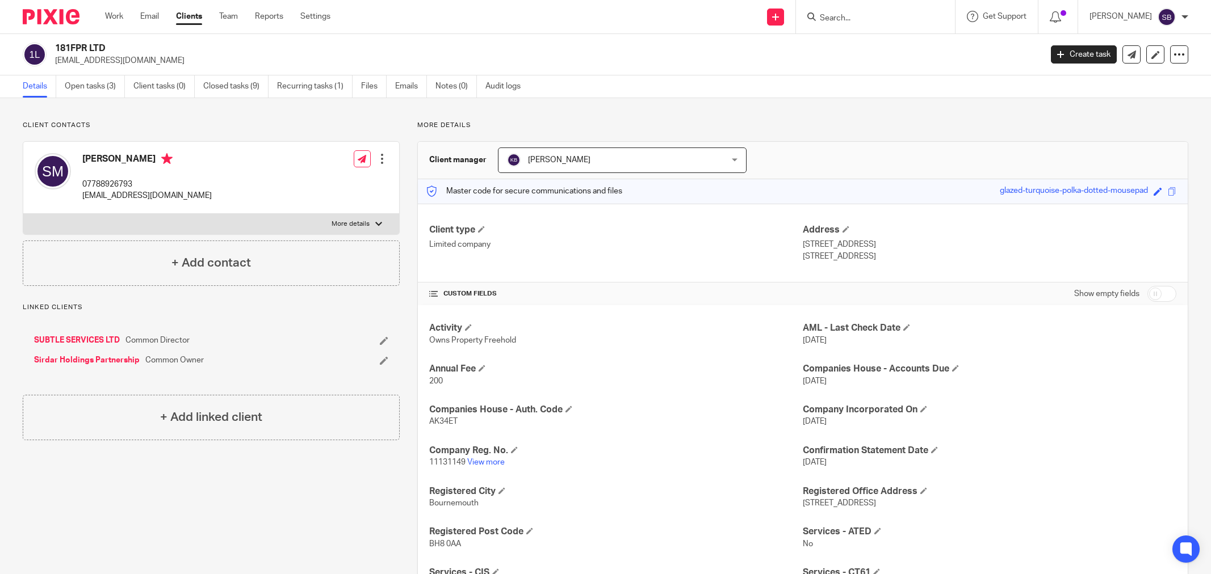  What do you see at coordinates (211, 308) in the screenshot?
I see `p: Linked clients` at bounding box center [211, 308].